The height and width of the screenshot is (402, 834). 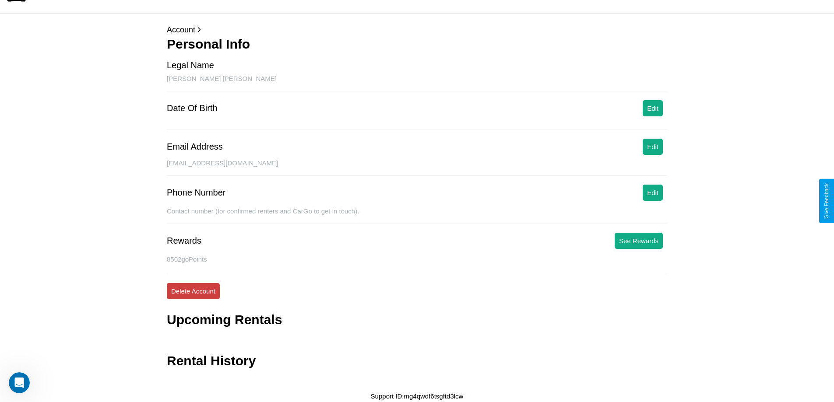 I want to click on div: Date Of Birth, so click(x=192, y=108).